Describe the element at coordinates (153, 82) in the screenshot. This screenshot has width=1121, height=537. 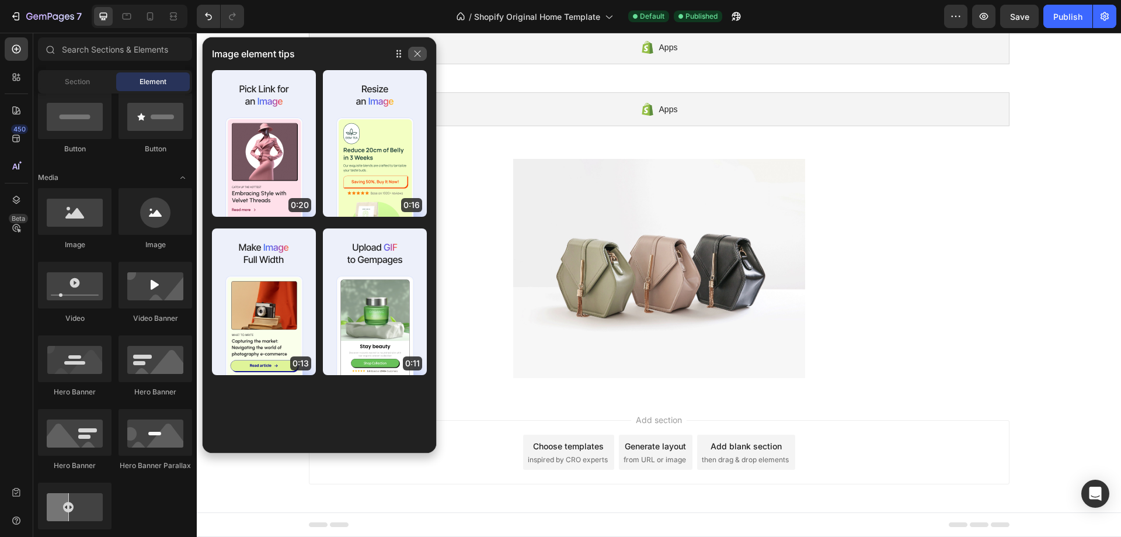
I see `span: Element` at that location.